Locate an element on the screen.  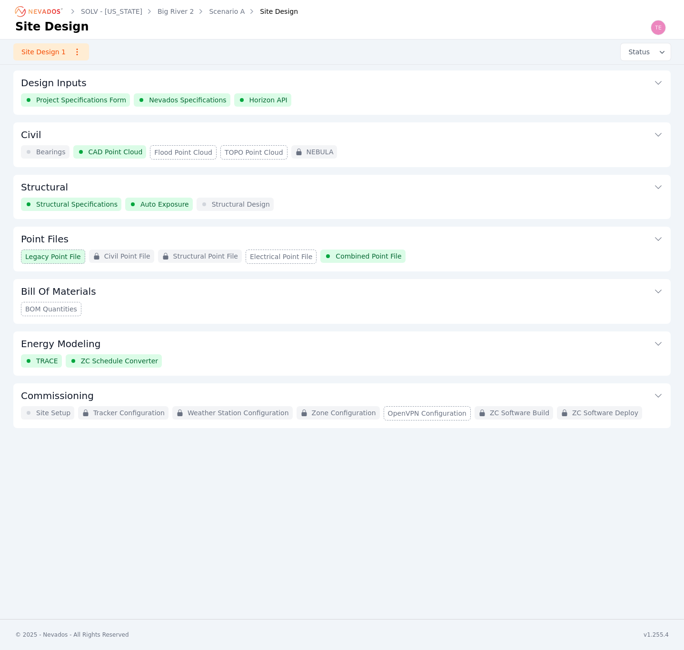
button: Energy Modeling is located at coordinates (342, 343).